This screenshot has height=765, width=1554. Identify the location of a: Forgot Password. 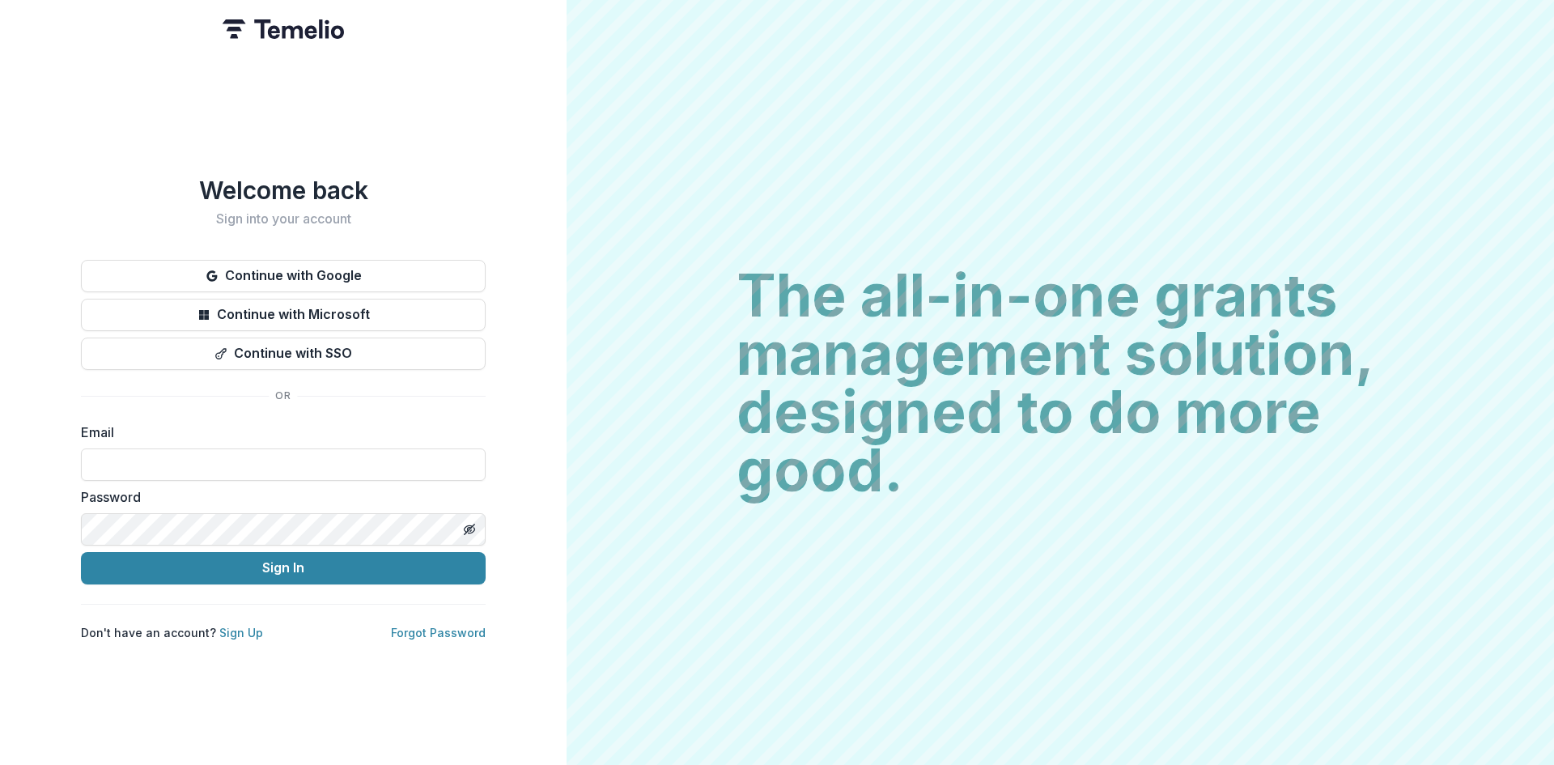
(438, 632).